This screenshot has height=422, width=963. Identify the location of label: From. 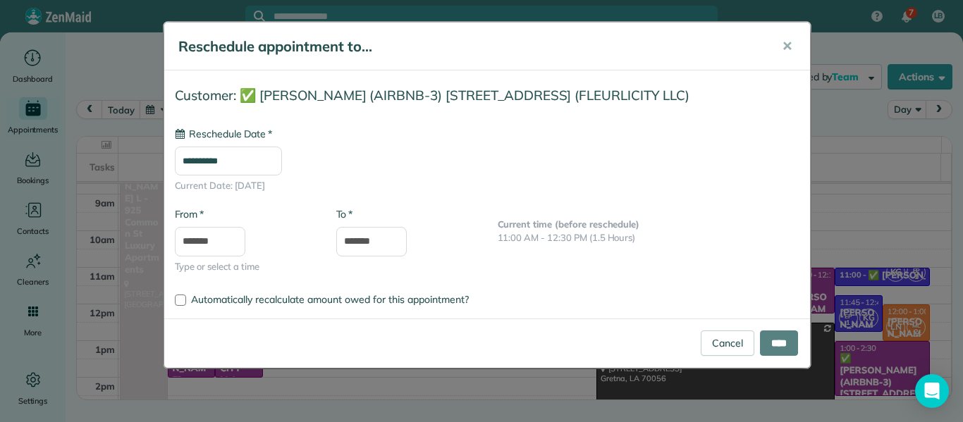
(189, 214).